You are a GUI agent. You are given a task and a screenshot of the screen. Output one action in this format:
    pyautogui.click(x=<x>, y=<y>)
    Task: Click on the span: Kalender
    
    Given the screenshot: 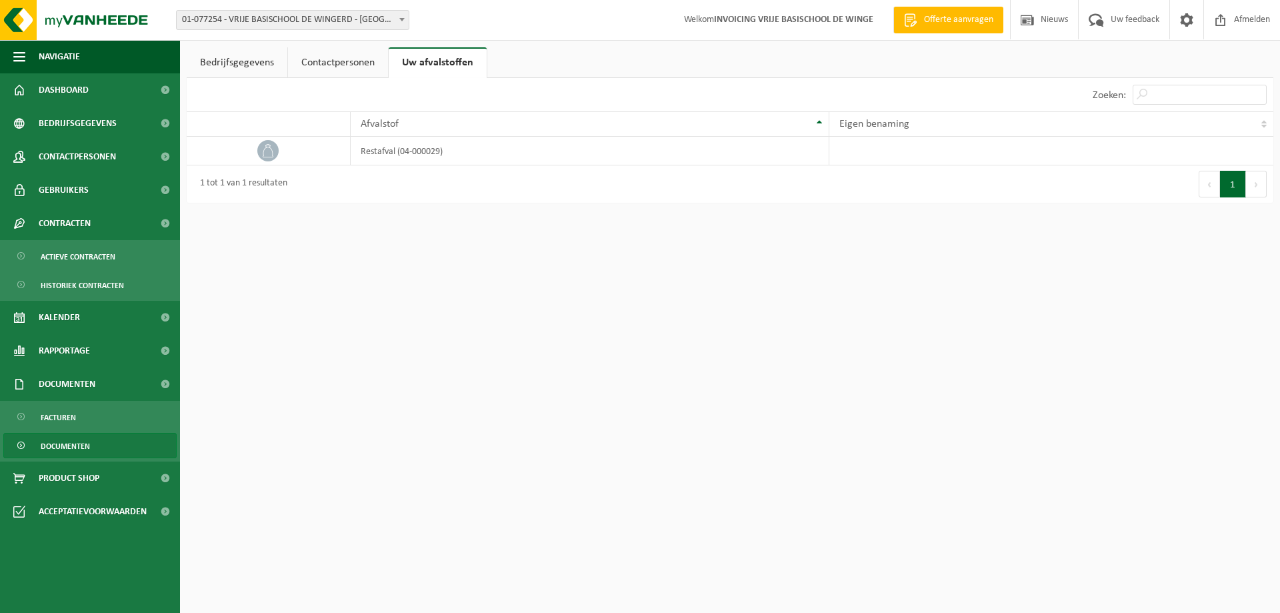 What is the action you would take?
    pyautogui.click(x=59, y=317)
    